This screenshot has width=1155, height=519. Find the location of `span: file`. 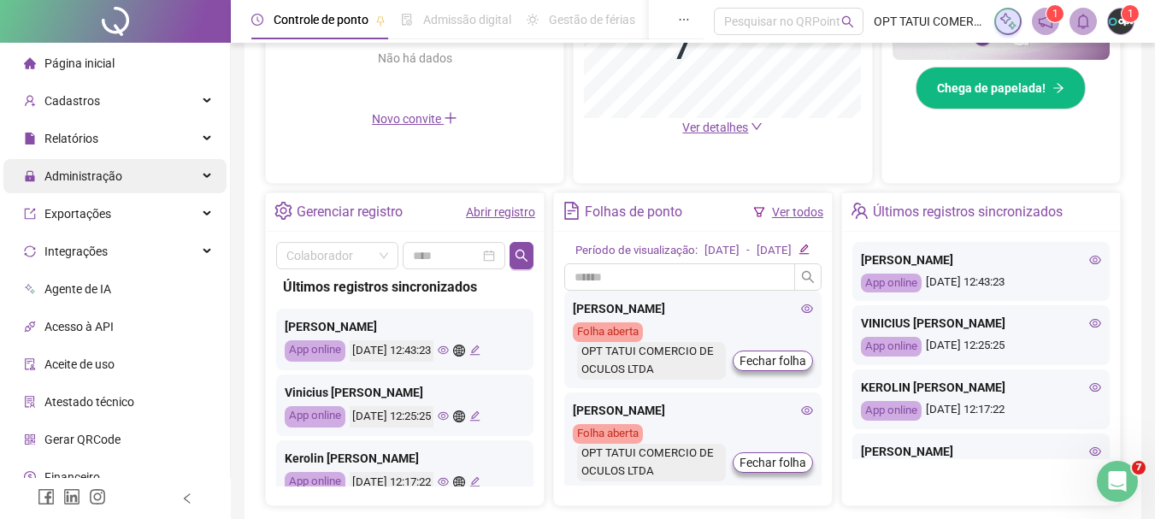

span: file is located at coordinates (30, 138).